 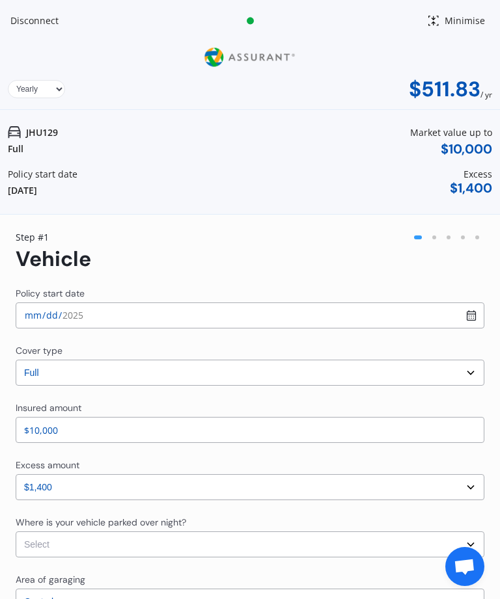 What do you see at coordinates (39, 351) in the screenshot?
I see `div: Cover type` at bounding box center [39, 351].